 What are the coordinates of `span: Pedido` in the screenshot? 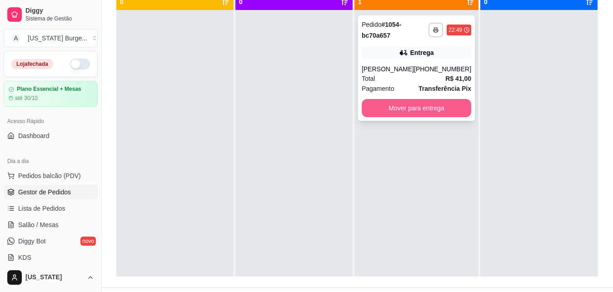 It's located at (372, 25).